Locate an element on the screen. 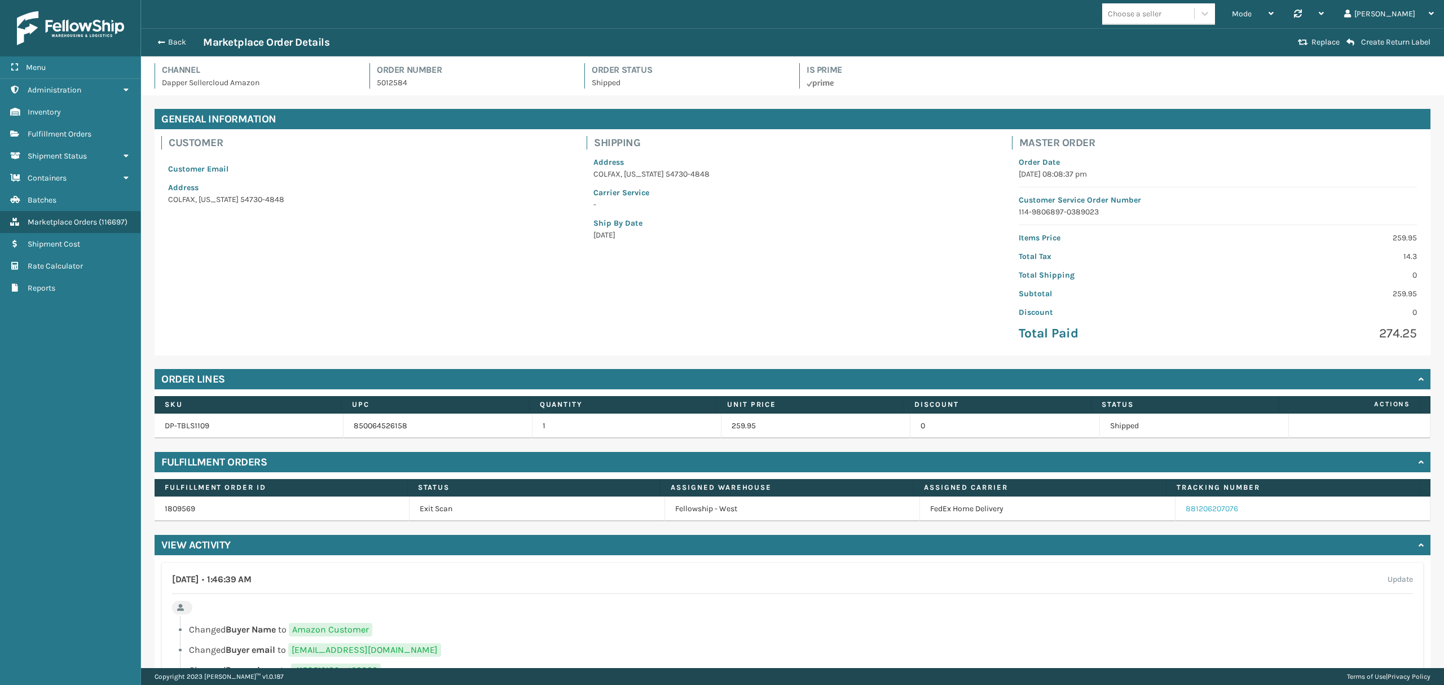  span: Marketplace Orders is located at coordinates (62, 222).